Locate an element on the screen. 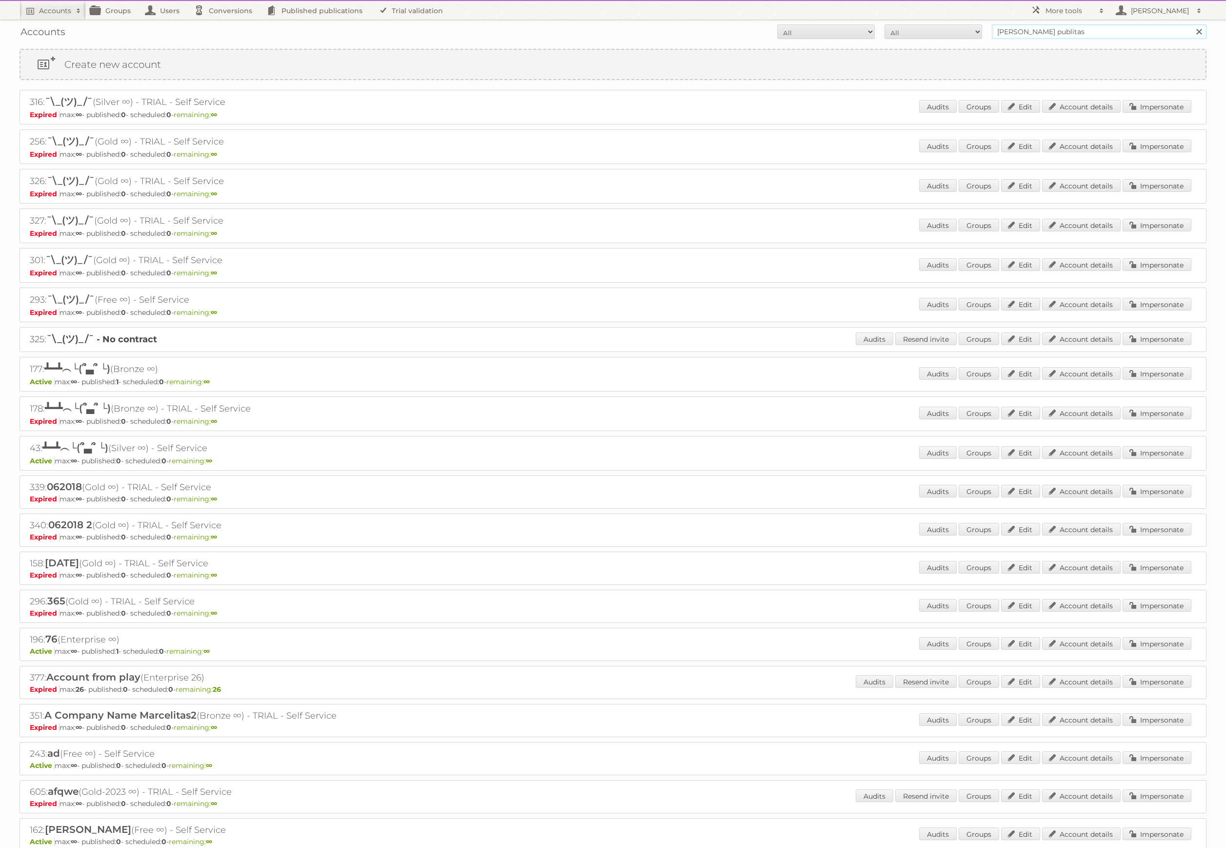  span: Account from play is located at coordinates (93, 677).